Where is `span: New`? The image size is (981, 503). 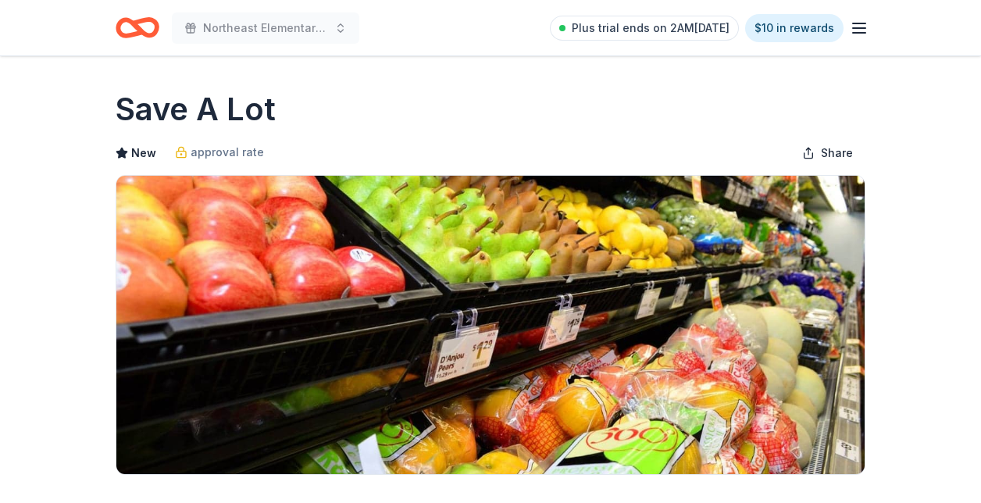
span: New is located at coordinates (144, 153).